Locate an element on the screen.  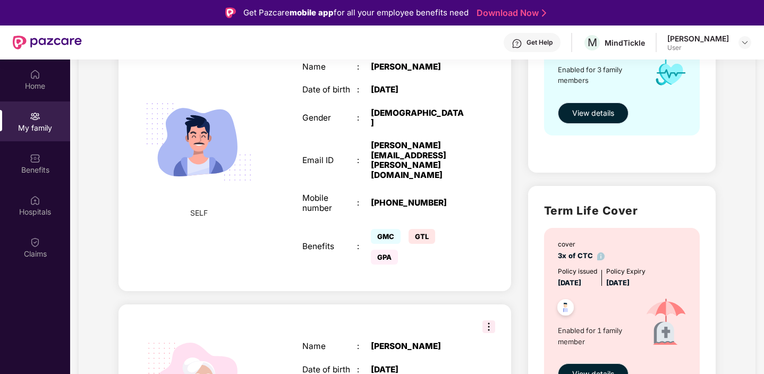
strong: mobile app is located at coordinates (311, 12).